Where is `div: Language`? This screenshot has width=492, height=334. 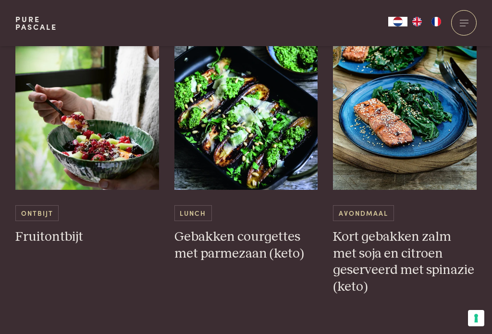 div: Language is located at coordinates (398, 22).